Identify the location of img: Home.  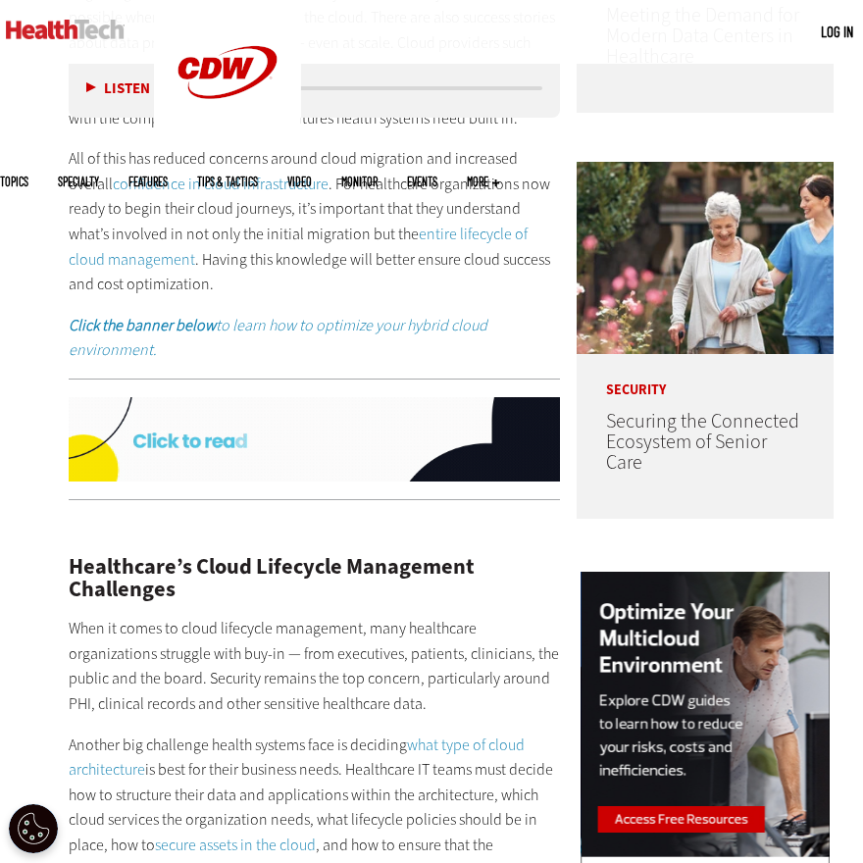
(65, 29).